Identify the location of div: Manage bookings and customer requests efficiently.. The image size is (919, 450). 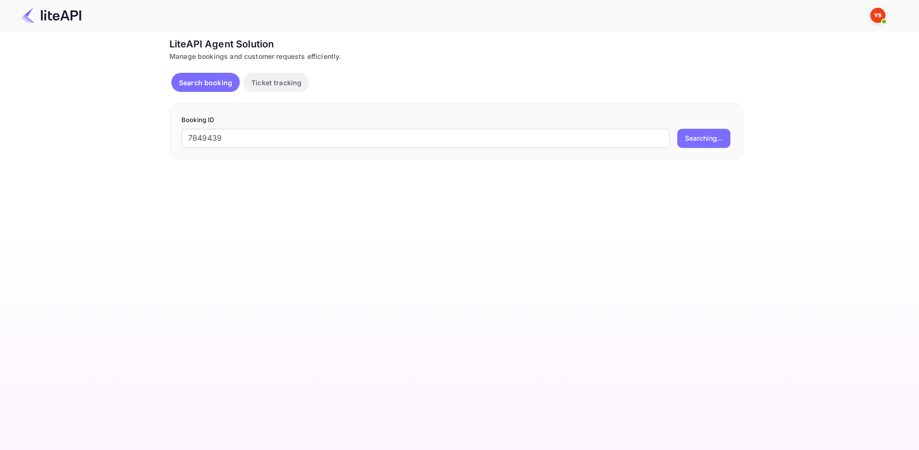
(457, 56).